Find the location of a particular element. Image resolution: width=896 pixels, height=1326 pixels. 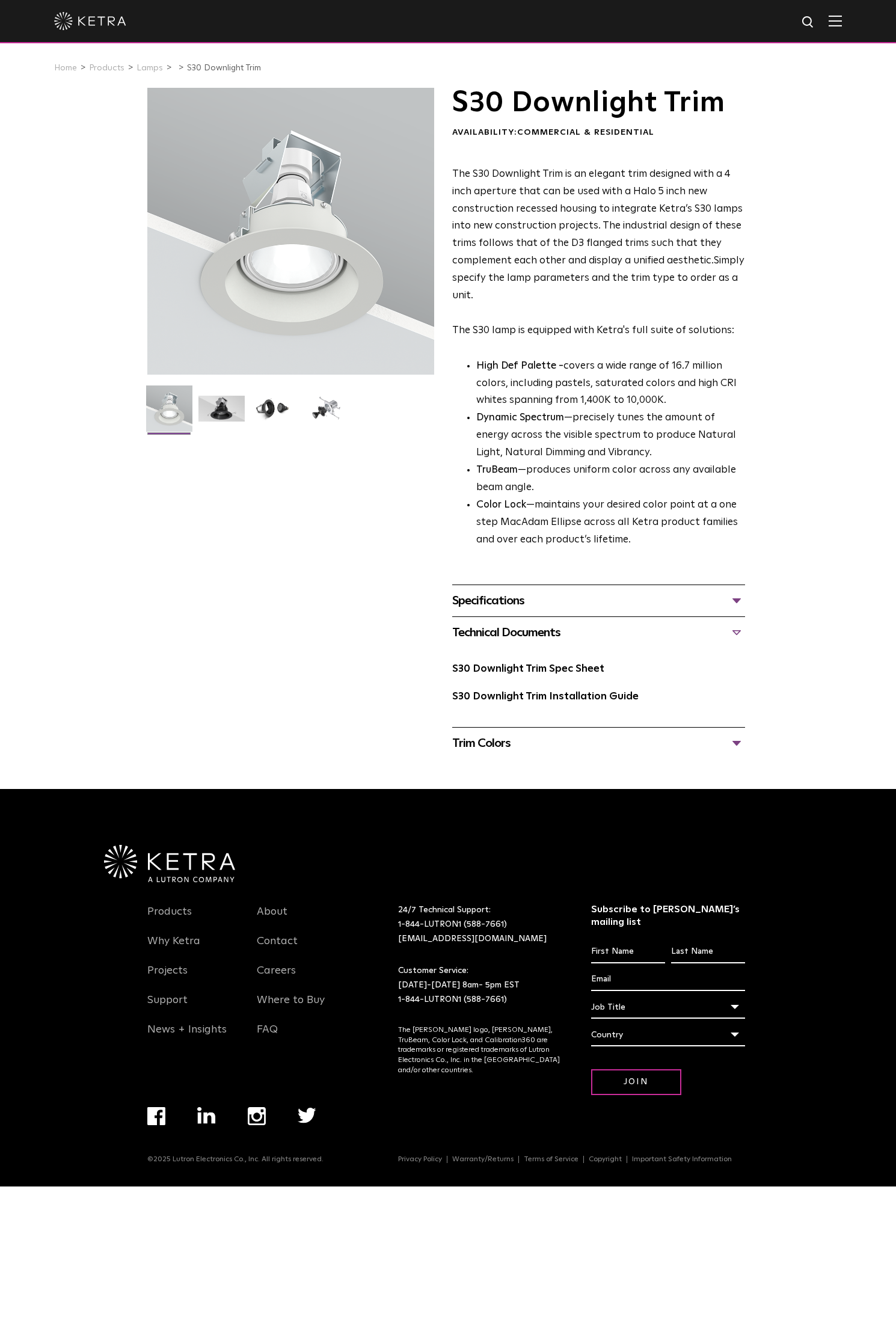

p: The S30 lamp is equipped with Ketra's full suite of solutions: is located at coordinates (598, 253).